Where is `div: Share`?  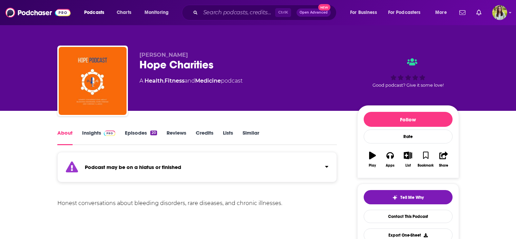
div: Share is located at coordinates (444, 165).